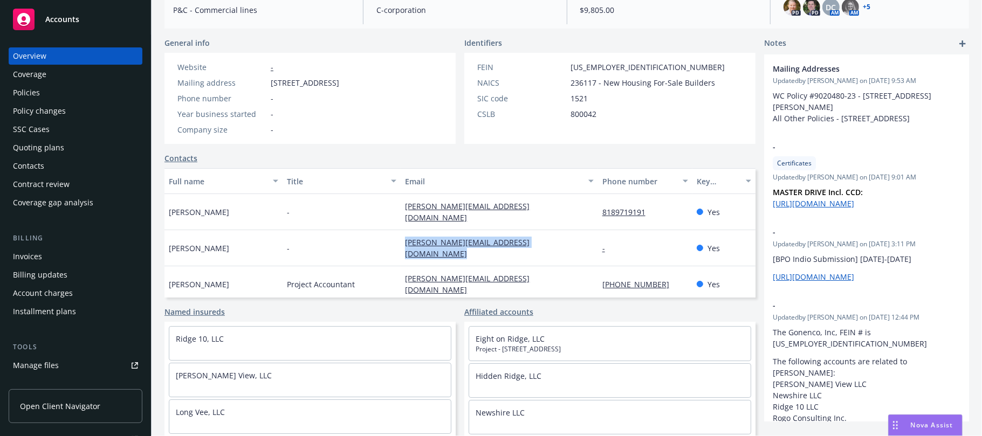 The width and height of the screenshot is (982, 436). Describe the element at coordinates (724, 181) in the screenshot. I see `button: Key contact` at that location.